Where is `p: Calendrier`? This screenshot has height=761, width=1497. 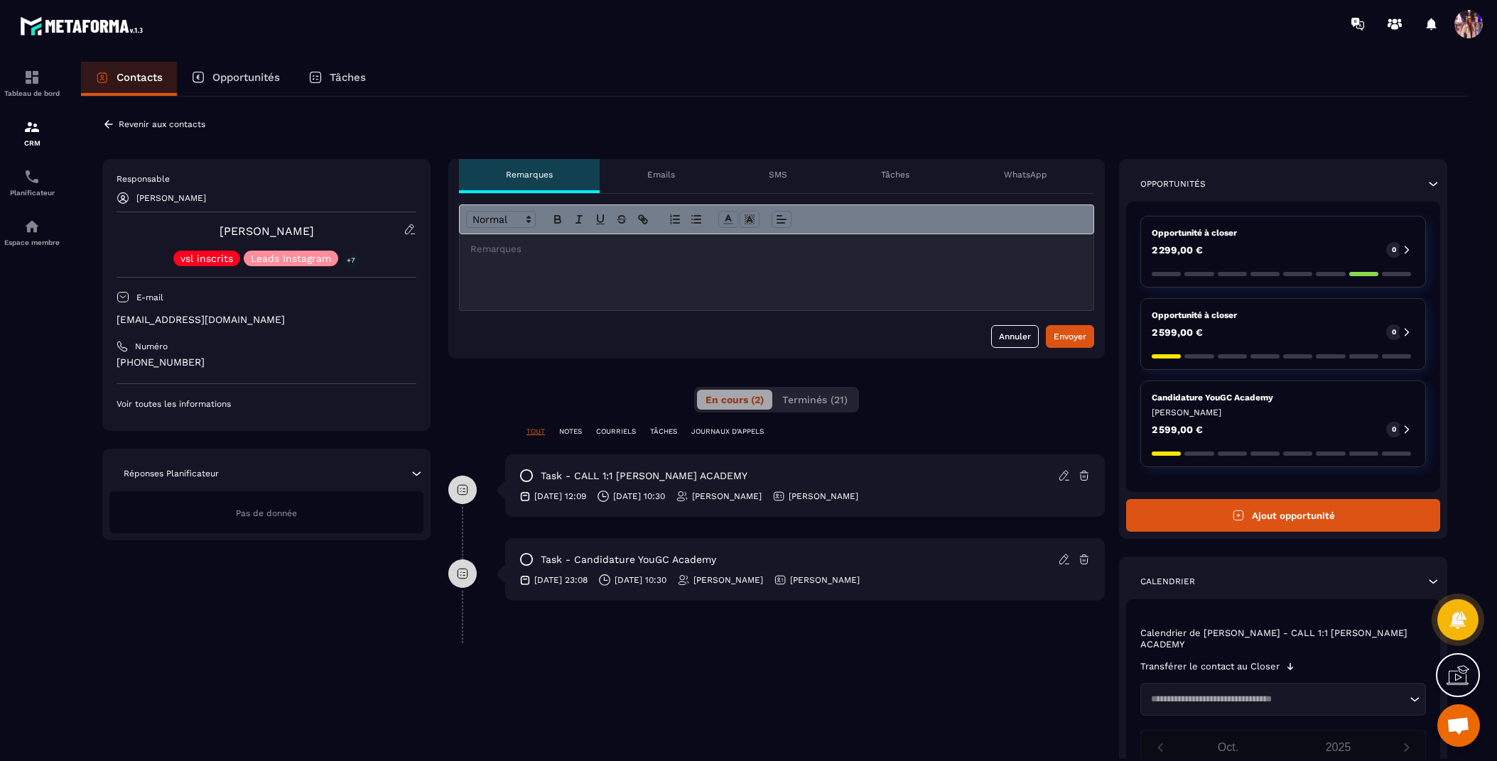
p: Calendrier is located at coordinates (1167, 582).